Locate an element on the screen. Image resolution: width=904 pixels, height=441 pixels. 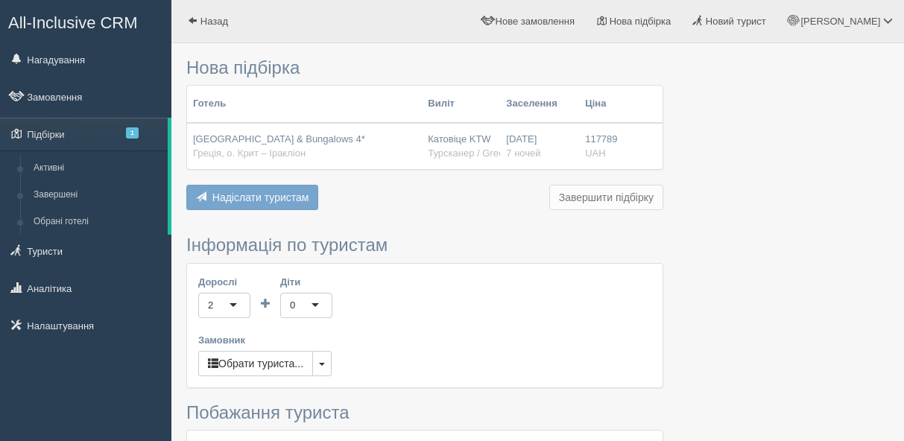
th: Заселення is located at coordinates (540, 104).